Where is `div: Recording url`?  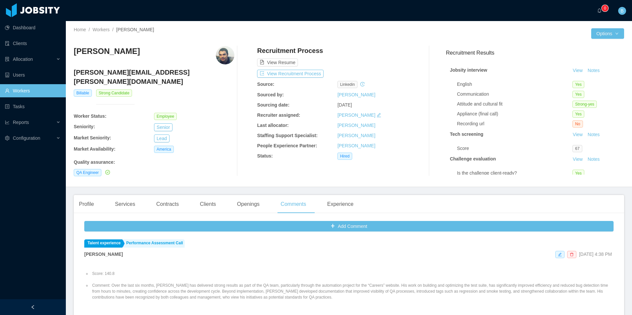 div: Recording url is located at coordinates (514, 124).